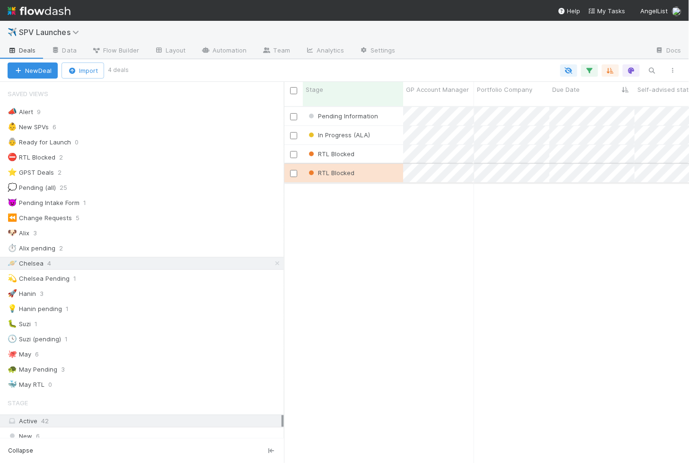  I want to click on small: 4 deals, so click(118, 70).